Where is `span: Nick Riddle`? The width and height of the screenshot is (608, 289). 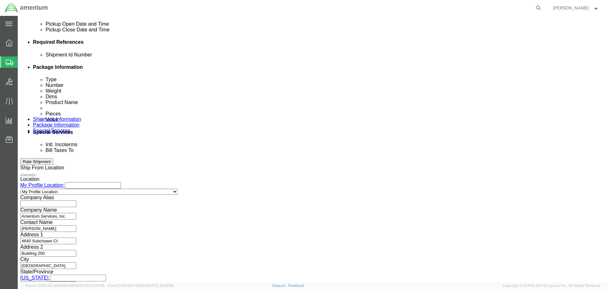
span: Nick Riddle is located at coordinates (571, 8).